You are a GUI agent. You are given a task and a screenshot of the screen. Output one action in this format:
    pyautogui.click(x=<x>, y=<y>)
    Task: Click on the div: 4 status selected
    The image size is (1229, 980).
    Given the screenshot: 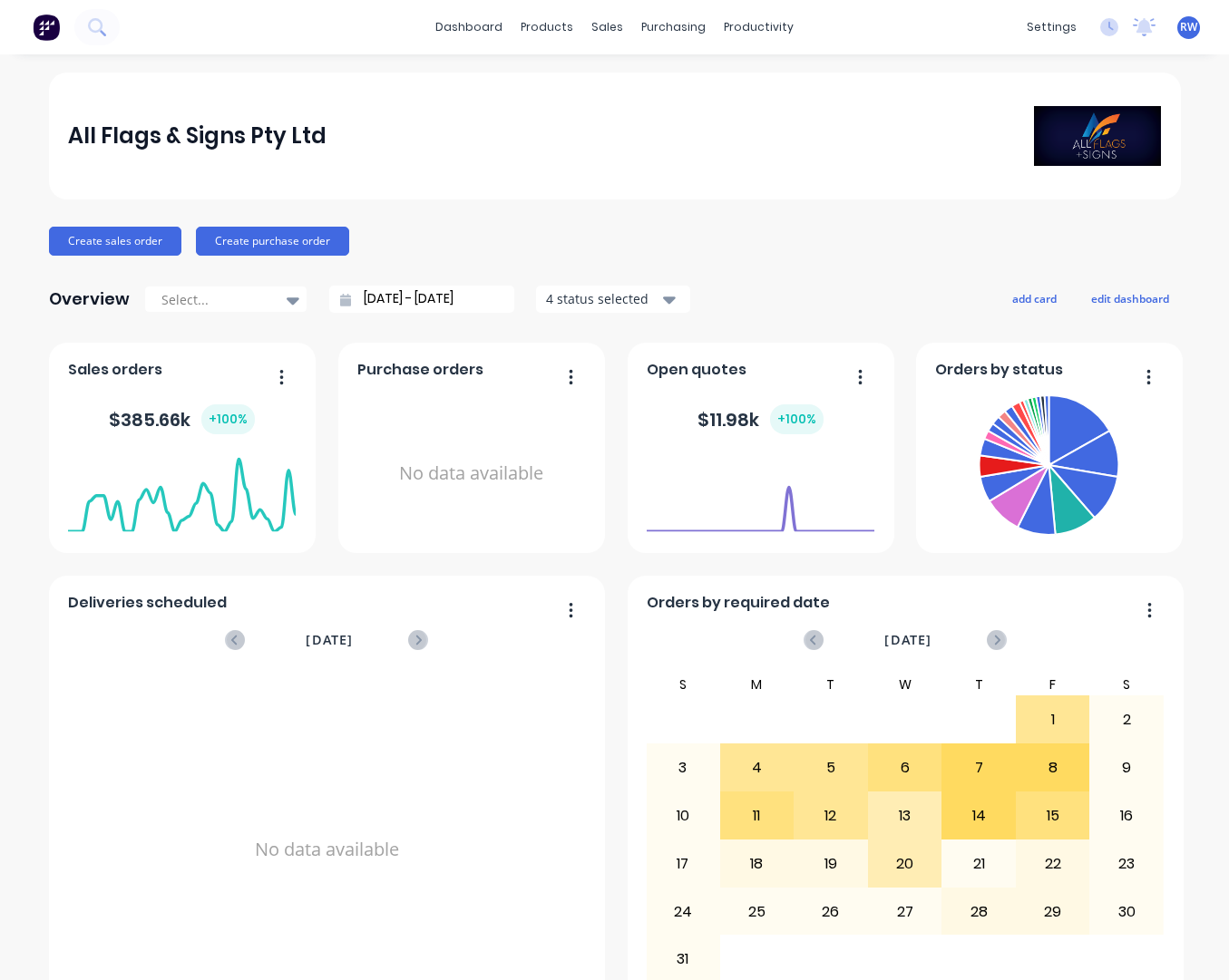 What is the action you would take?
    pyautogui.click(x=603, y=298)
    